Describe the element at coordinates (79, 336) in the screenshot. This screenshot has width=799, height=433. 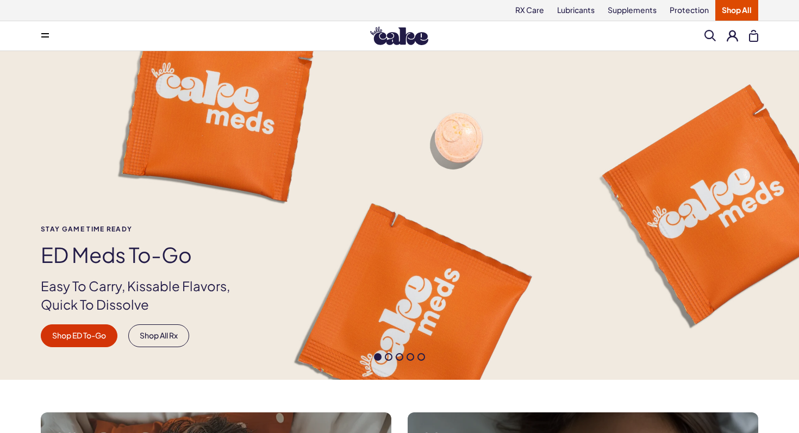
I see `a: Shop ED To-Go` at that location.